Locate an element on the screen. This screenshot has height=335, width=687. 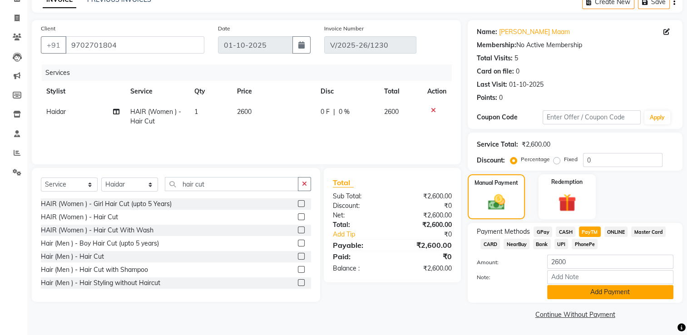
span: CARD is located at coordinates (490, 244).